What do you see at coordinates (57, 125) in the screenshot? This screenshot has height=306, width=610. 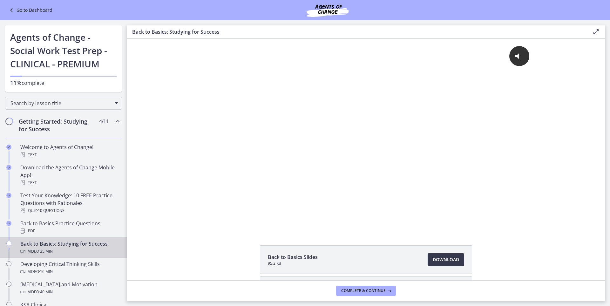 I see `h2: Getting Started: Studying for Success` at bounding box center [57, 125].